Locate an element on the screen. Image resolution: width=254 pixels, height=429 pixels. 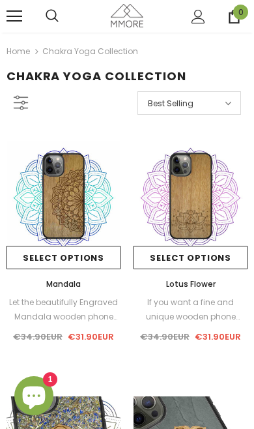
a: Lotus Flower is located at coordinates (190, 284).